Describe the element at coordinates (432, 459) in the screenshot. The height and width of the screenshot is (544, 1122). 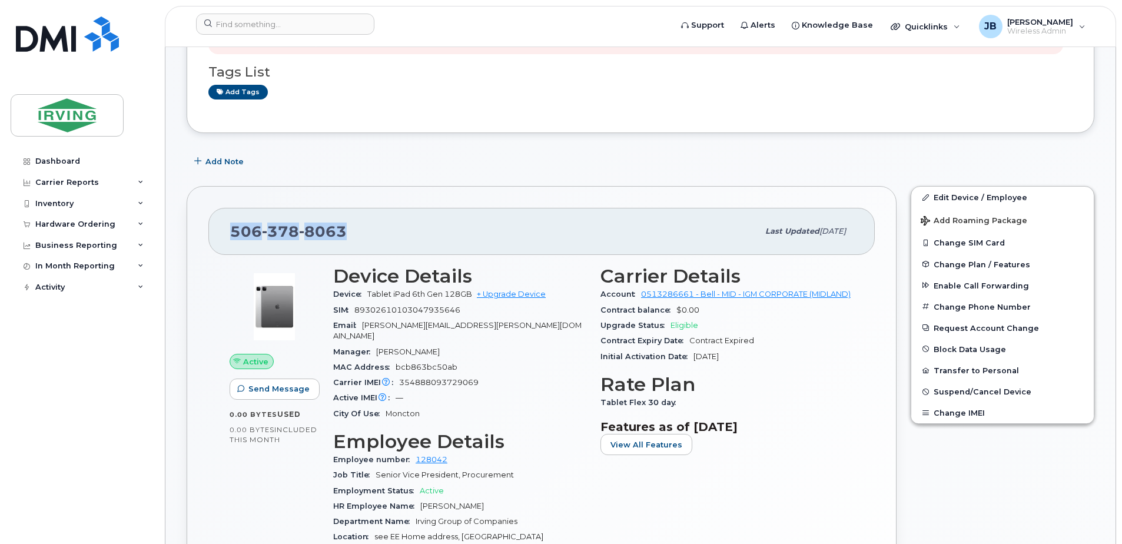
I see `a: 128042` at that location.